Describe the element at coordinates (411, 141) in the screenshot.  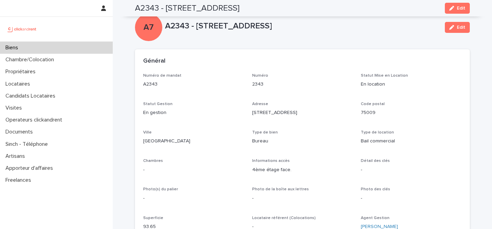
I see `p: Bail commercial` at that location.